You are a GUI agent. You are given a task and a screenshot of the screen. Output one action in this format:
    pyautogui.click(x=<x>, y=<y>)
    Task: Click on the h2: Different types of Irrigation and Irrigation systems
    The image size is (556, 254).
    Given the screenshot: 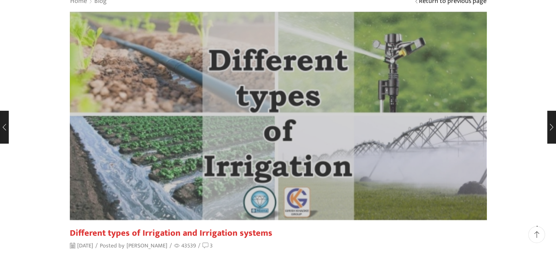 What is the action you would take?
    pyautogui.click(x=278, y=233)
    